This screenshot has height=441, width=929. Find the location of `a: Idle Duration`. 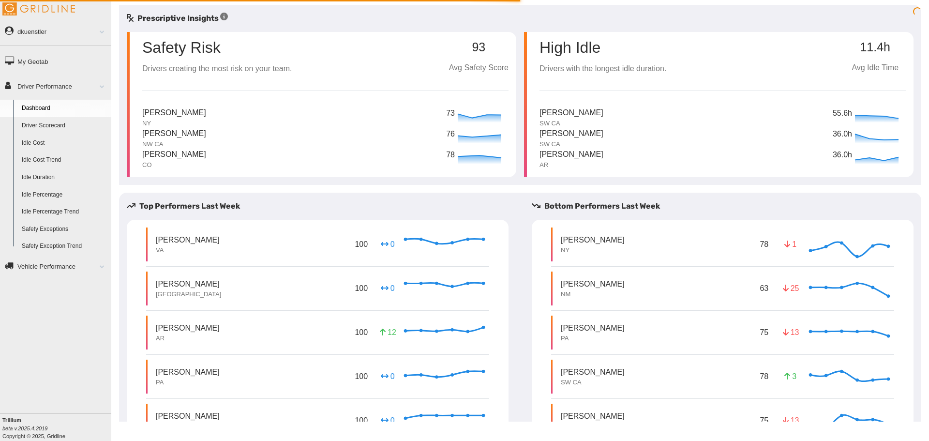

a: Idle Duration is located at coordinates (64, 178).